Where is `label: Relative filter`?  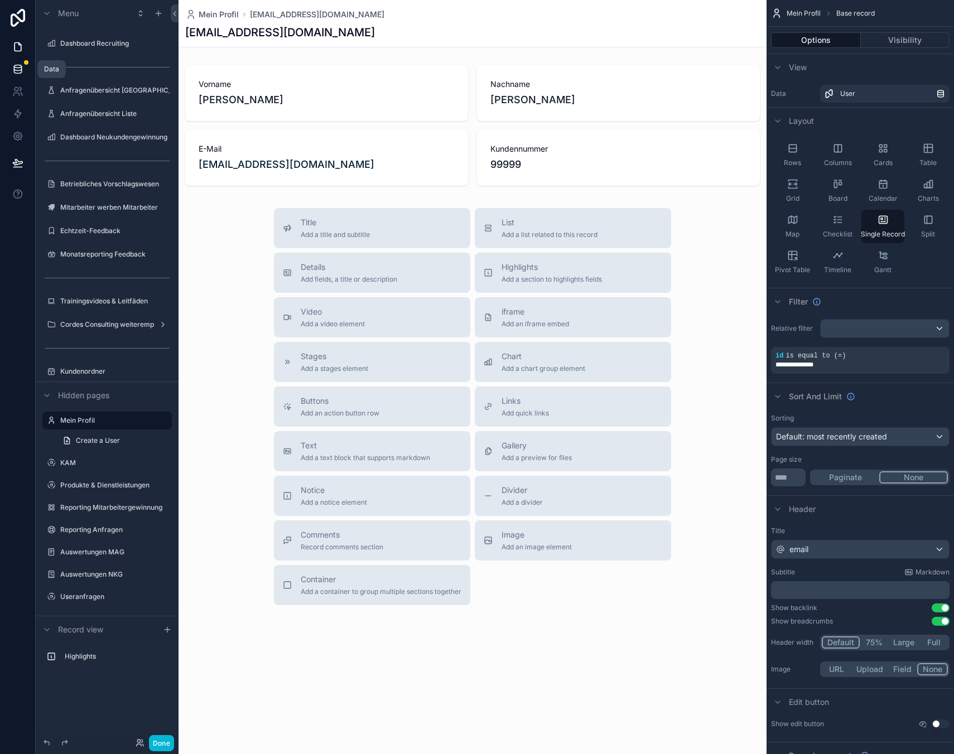
label: Relative filter is located at coordinates (793, 329).